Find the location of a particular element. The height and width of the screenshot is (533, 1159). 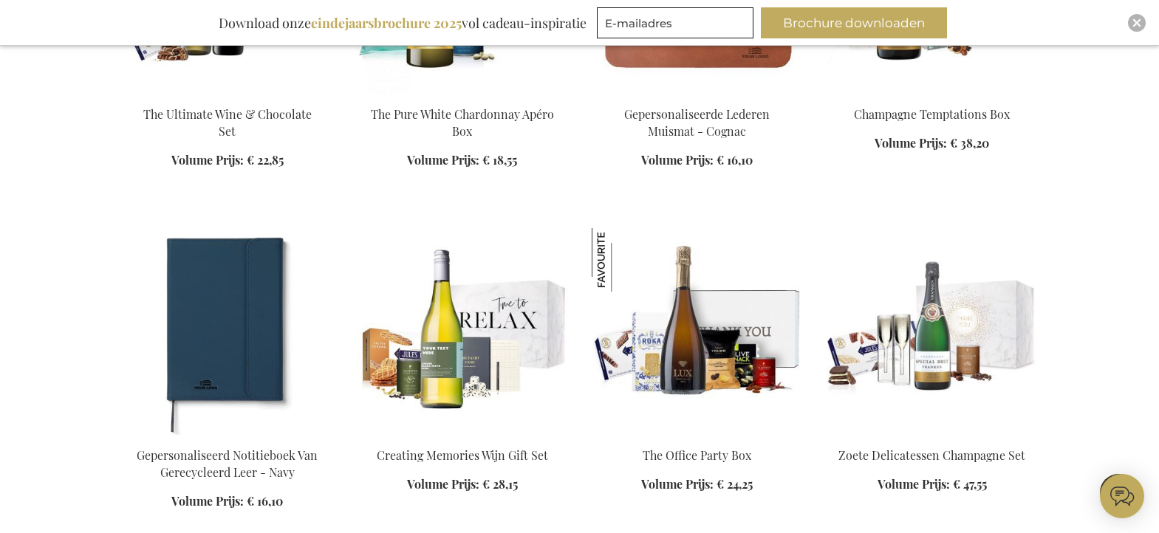

a: Creating Memories Wijn Gift Set is located at coordinates (462, 455).